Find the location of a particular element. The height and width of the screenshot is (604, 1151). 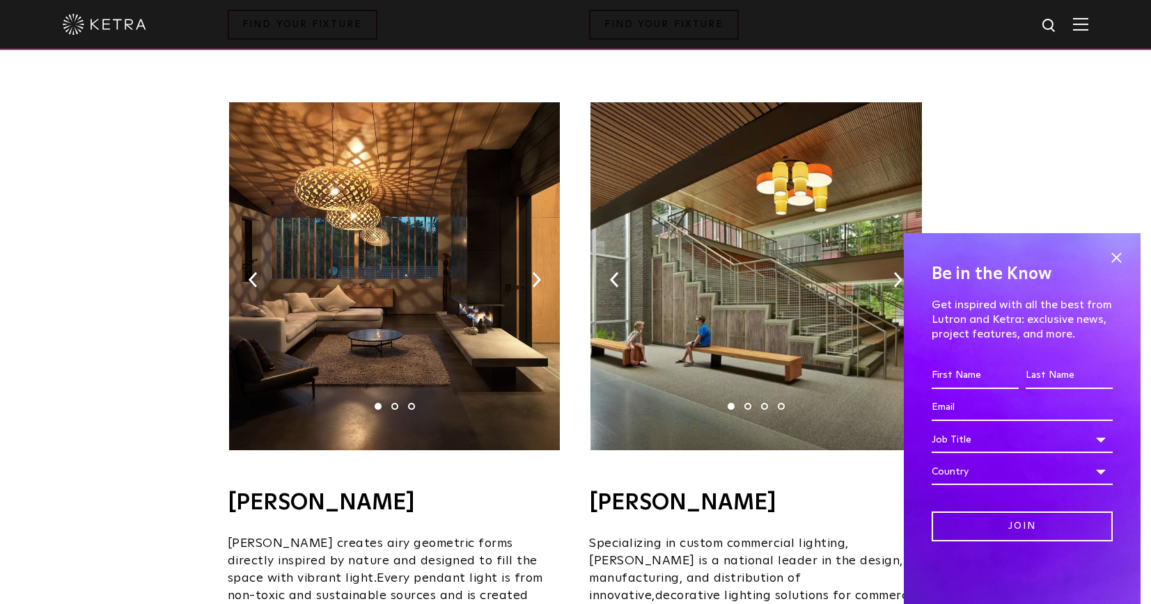

img: ketra-logo-2019-white is located at coordinates (104, 24).